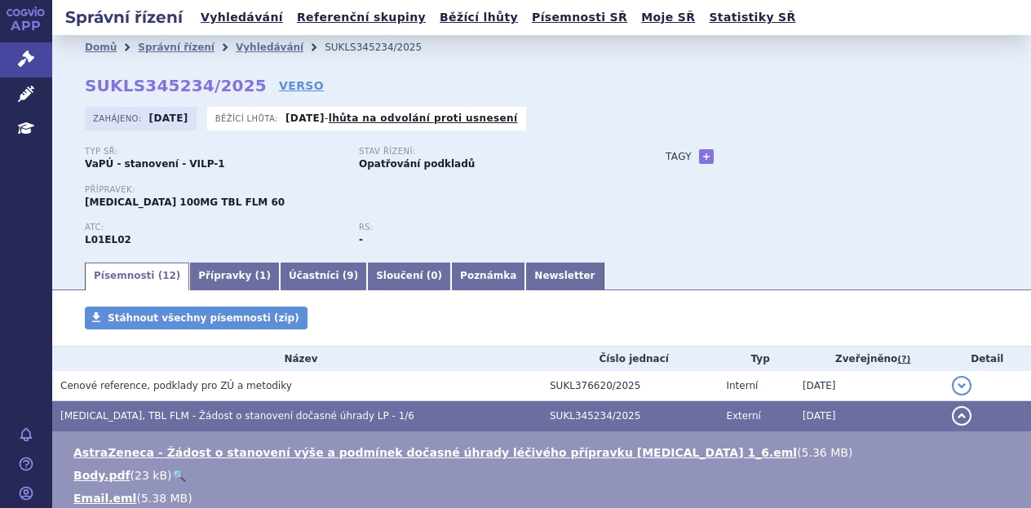  I want to click on th: Zveřejněno, so click(869, 359).